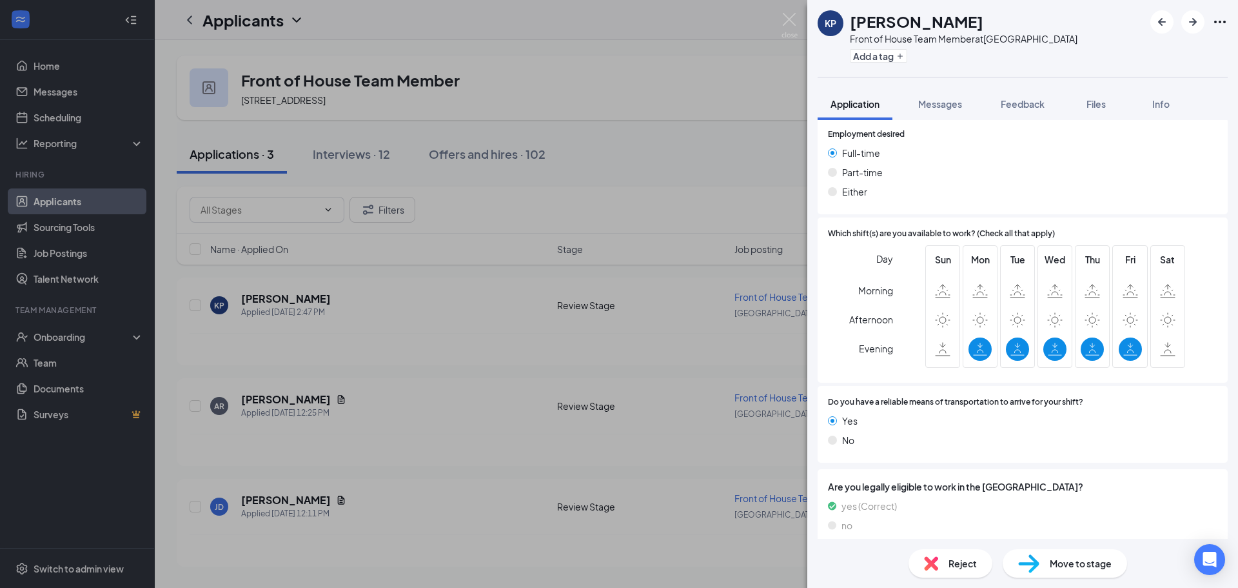  I want to click on div: Open Intercom Messenger, so click(1210, 559).